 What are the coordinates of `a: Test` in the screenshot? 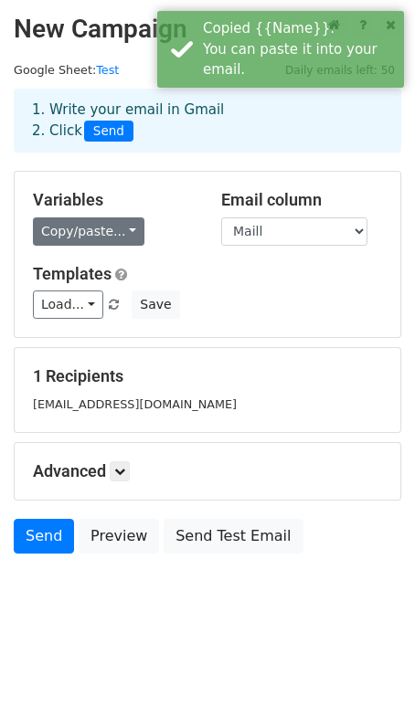 It's located at (107, 69).